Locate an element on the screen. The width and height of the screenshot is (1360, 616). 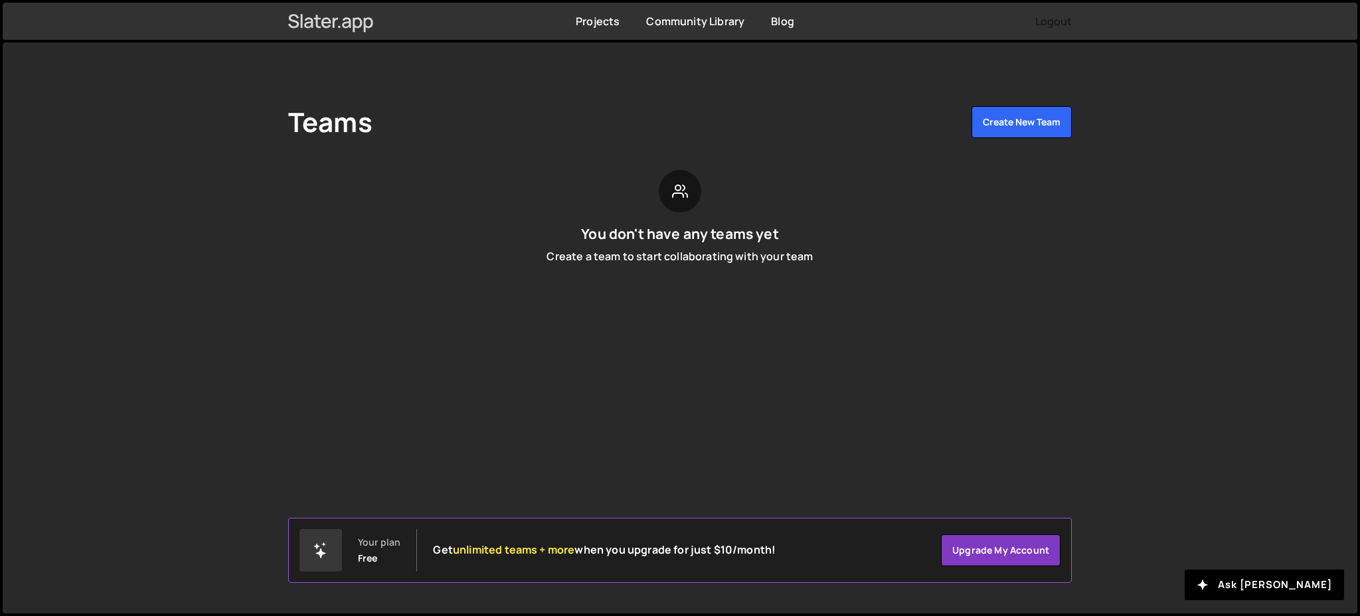
p: Create a team to start collaborating with your team is located at coordinates (679, 256).